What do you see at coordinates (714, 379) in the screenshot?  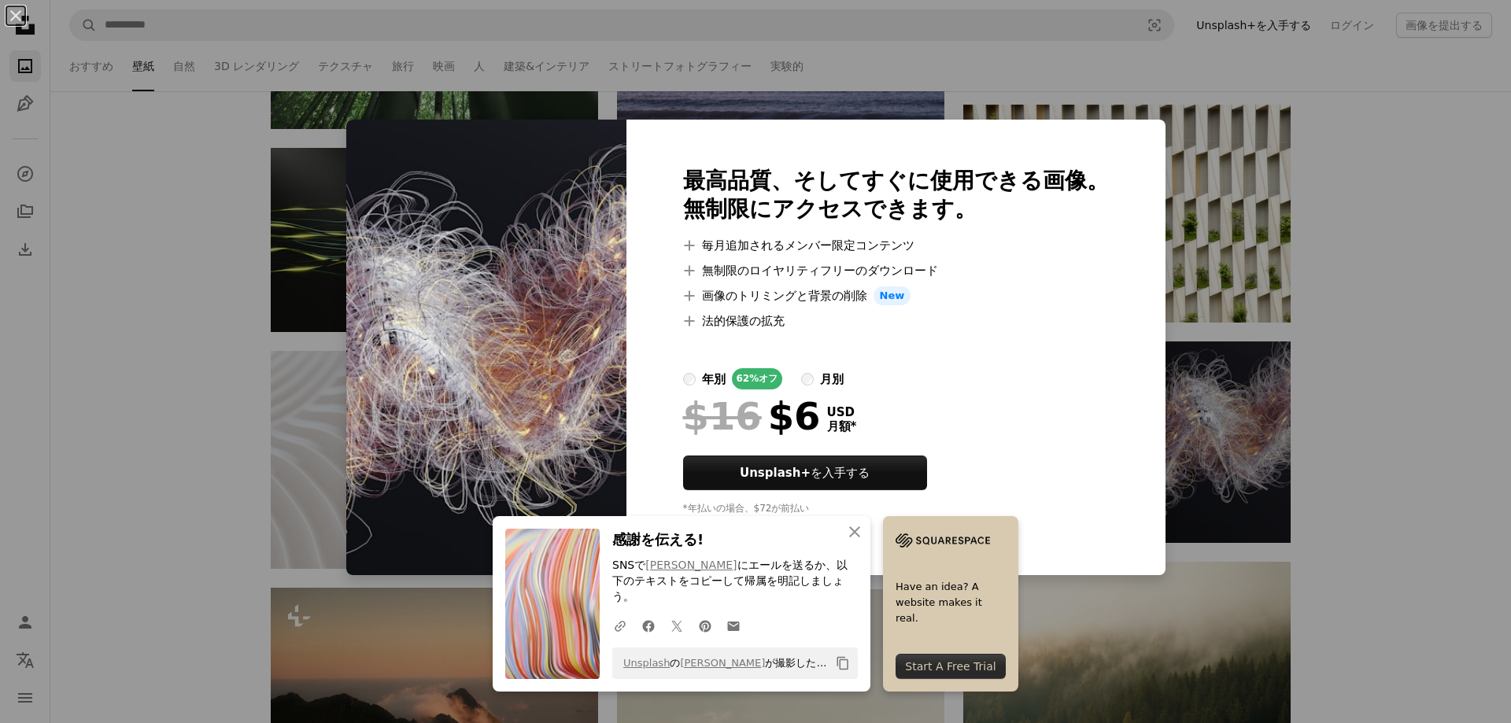 I see `div: 年別` at bounding box center [714, 379].